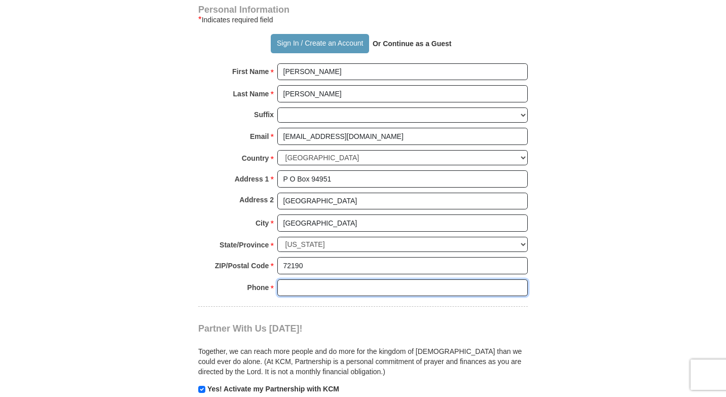  I want to click on strong: First Name, so click(251, 72).